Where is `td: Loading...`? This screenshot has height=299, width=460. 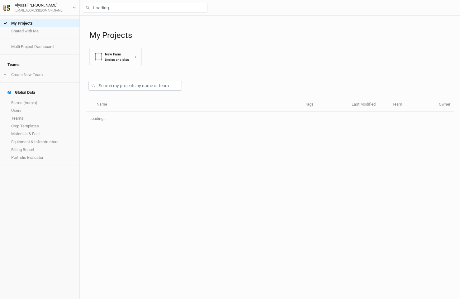 td: Loading... is located at coordinates (270, 119).